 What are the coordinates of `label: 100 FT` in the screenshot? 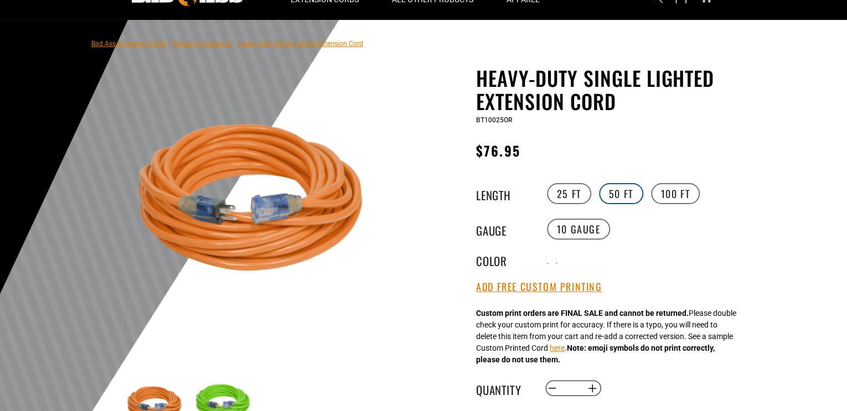 It's located at (675, 194).